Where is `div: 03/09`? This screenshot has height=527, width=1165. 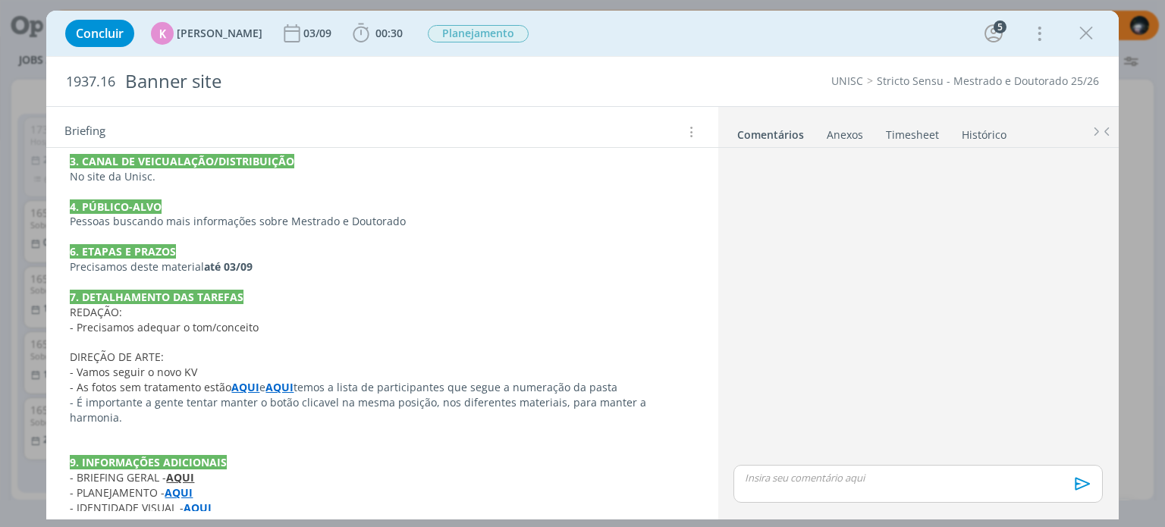
div: 03/09 is located at coordinates (318, 33).